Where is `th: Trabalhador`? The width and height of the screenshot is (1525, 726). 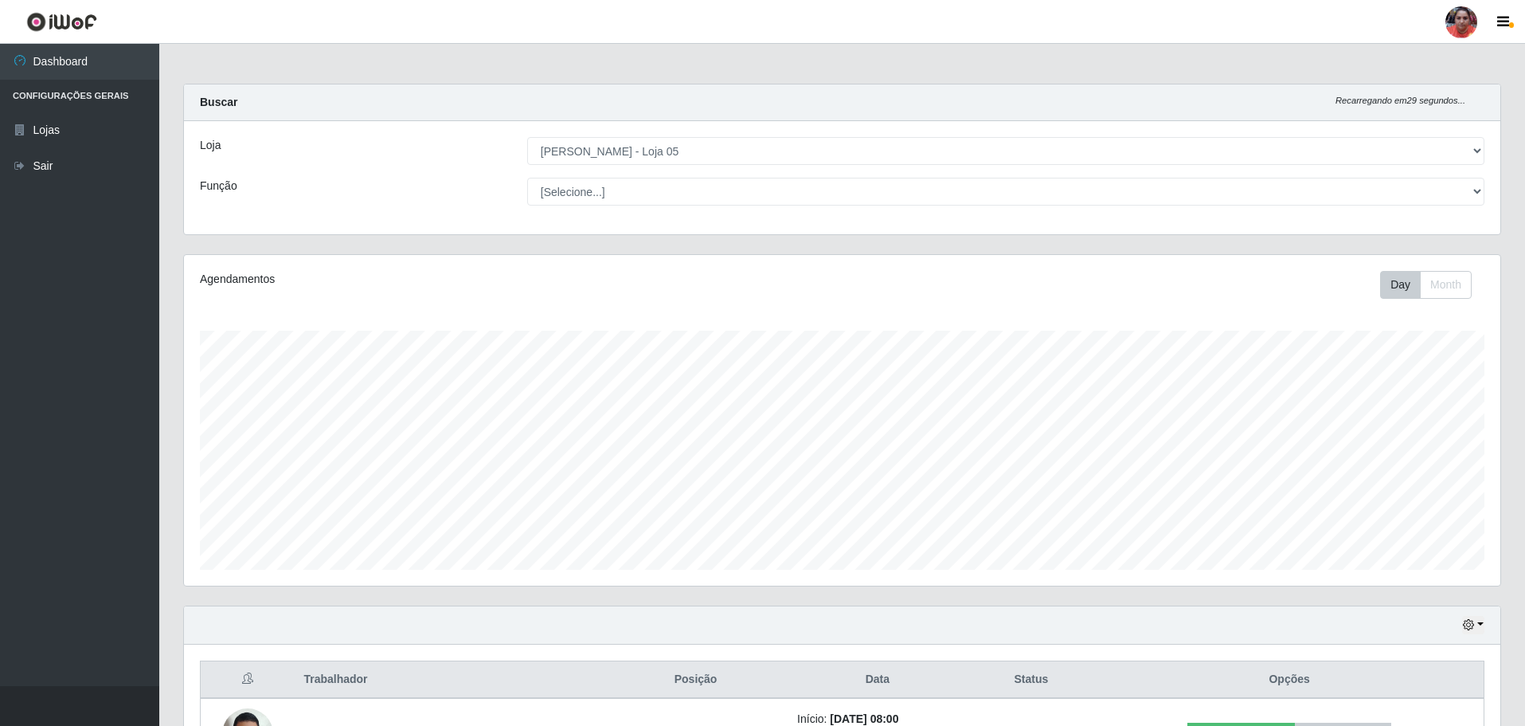 th: Trabalhador is located at coordinates (448, 679).